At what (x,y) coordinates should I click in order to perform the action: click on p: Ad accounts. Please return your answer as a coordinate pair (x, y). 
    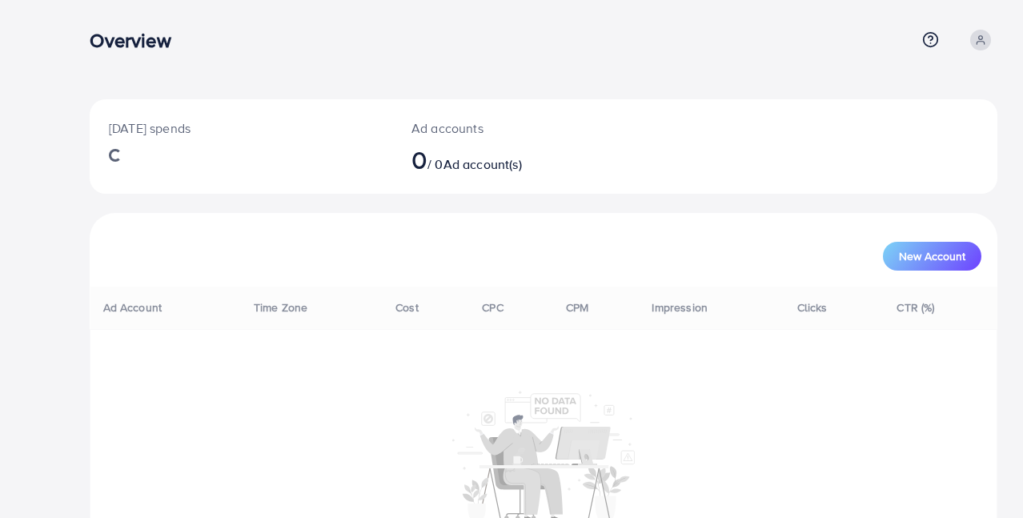
    Looking at the image, I should click on (506, 128).